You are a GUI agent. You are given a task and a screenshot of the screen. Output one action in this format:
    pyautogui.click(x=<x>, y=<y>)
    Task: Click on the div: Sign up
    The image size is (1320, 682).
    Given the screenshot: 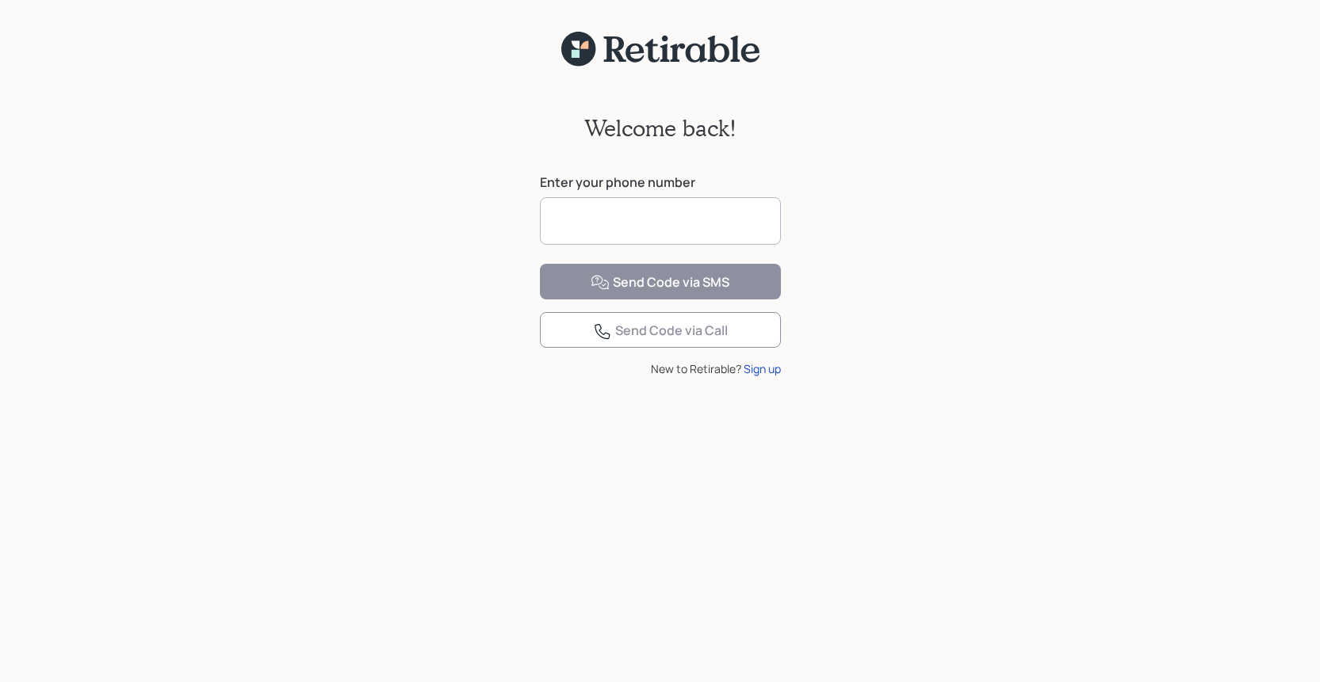 What is the action you would take?
    pyautogui.click(x=762, y=369)
    